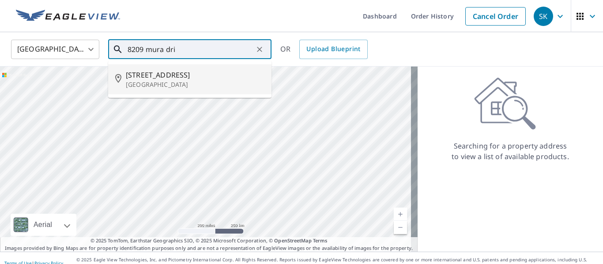  What do you see at coordinates (400, 228) in the screenshot?
I see `a: Current Level 5, Zoom Out` at bounding box center [400, 228].